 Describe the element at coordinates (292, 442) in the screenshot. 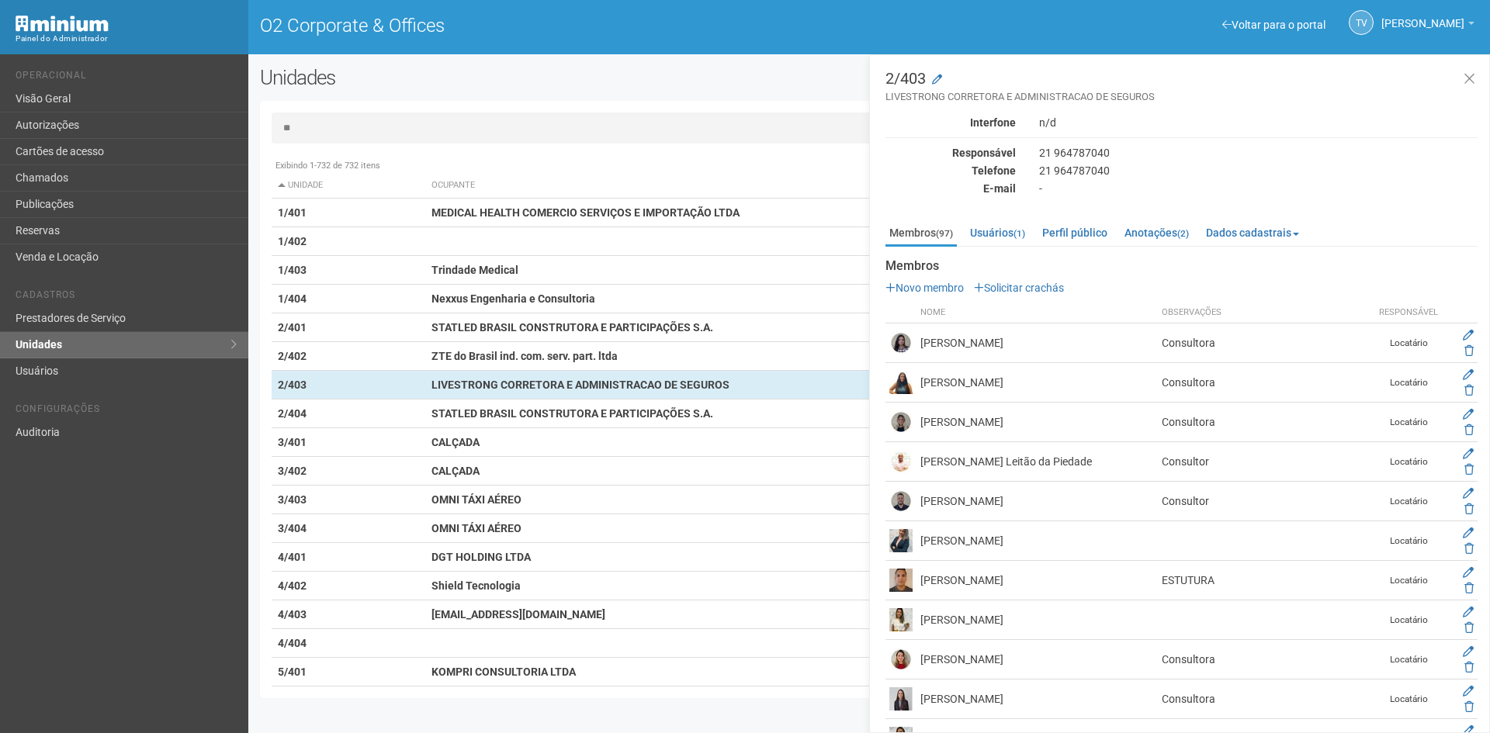

I see `strong: 3/401` at that location.